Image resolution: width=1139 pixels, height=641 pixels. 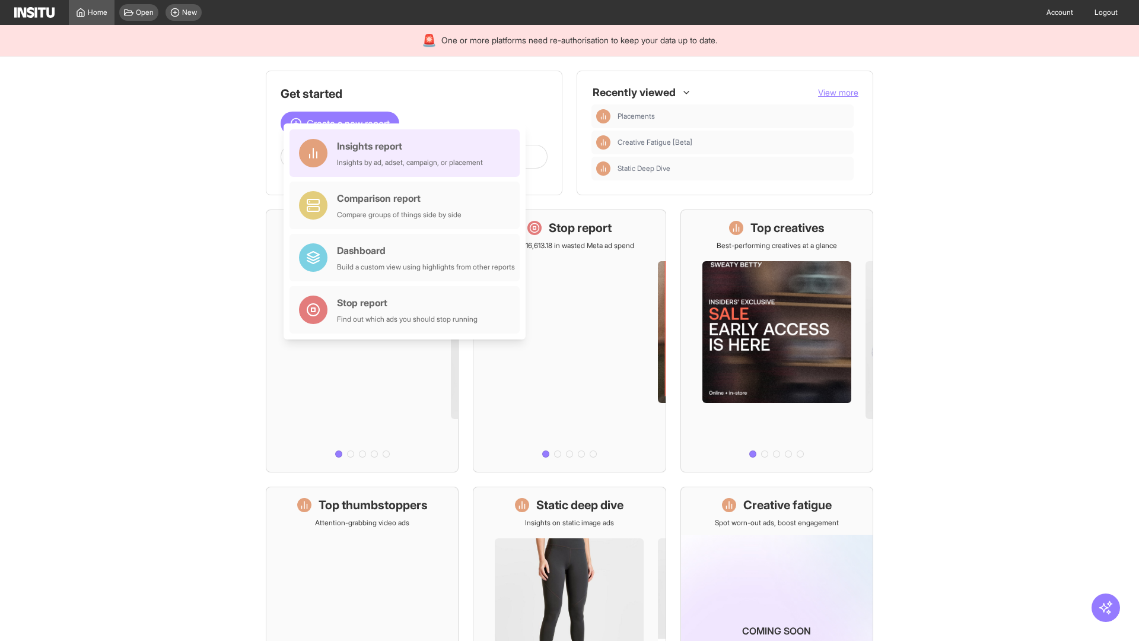 I want to click on p: Attention-grabbing video ads, so click(x=362, y=523).